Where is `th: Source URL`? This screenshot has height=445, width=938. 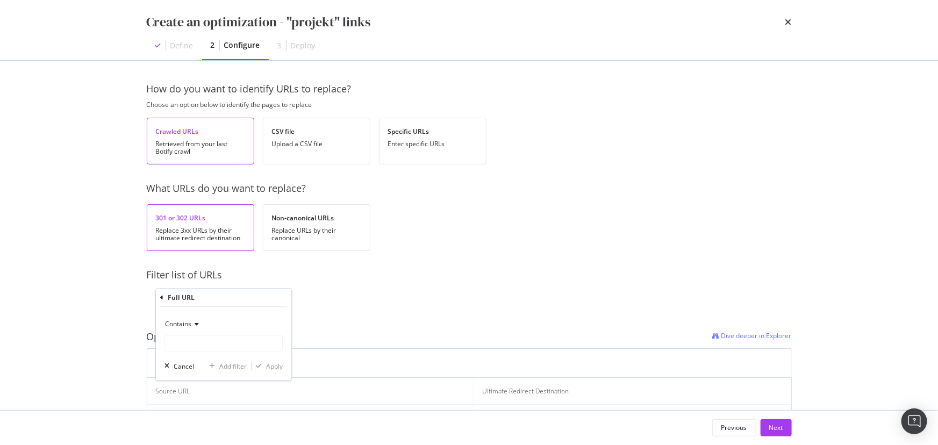 th: Source URL is located at coordinates (311, 391).